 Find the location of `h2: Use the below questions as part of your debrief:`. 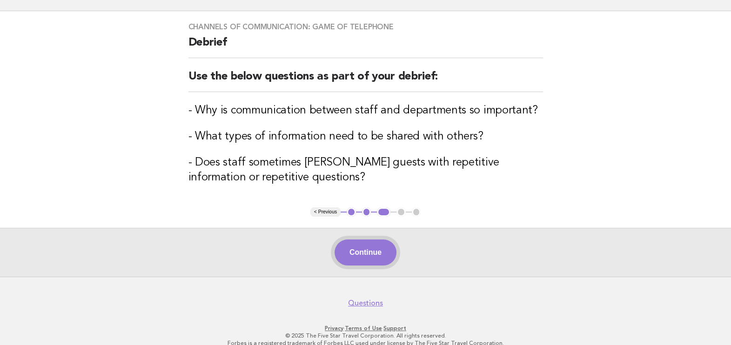

h2: Use the below questions as part of your debrief: is located at coordinates (366, 80).